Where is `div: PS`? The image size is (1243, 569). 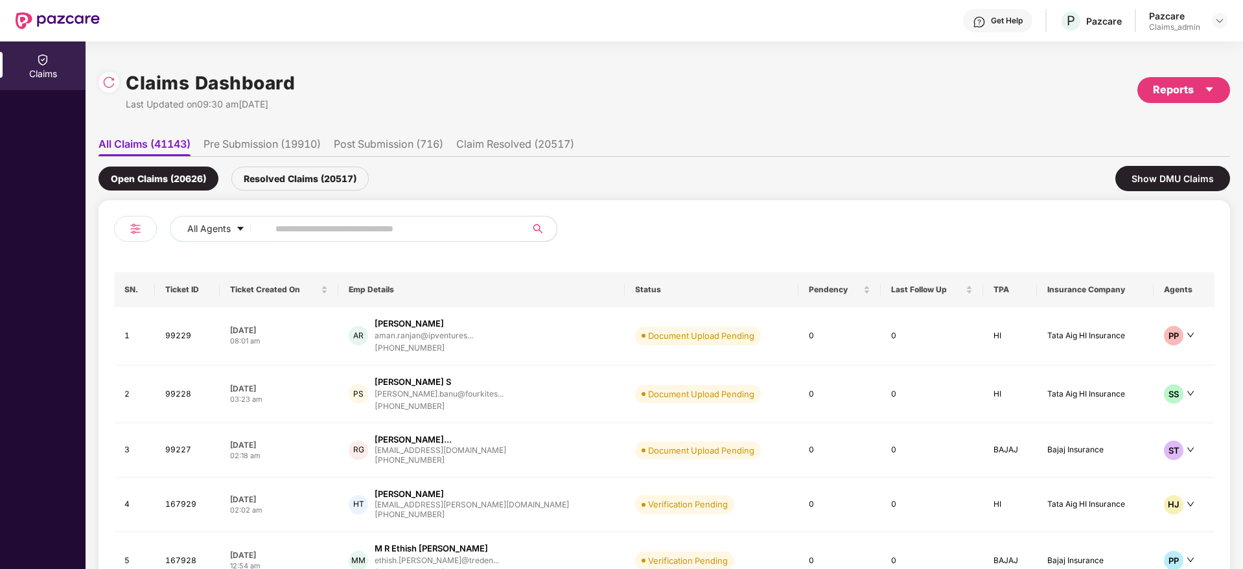 div: PS is located at coordinates (358, 394).